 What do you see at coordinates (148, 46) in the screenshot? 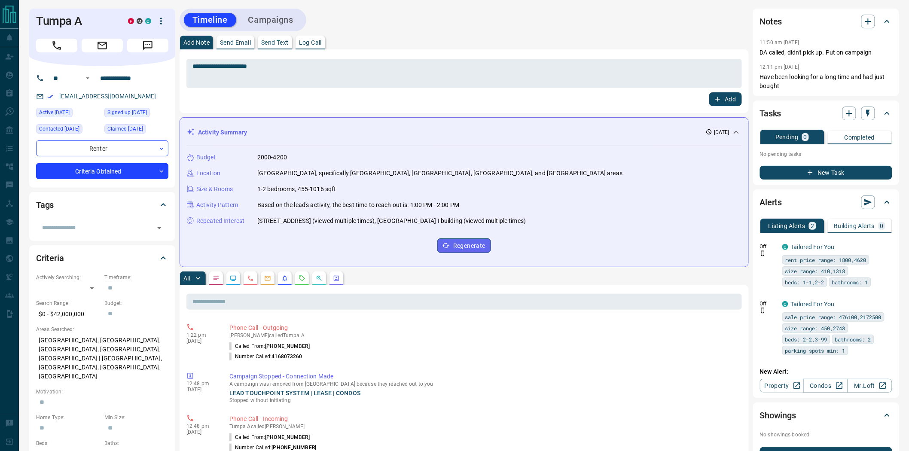
I see `span: Message` at bounding box center [148, 46].